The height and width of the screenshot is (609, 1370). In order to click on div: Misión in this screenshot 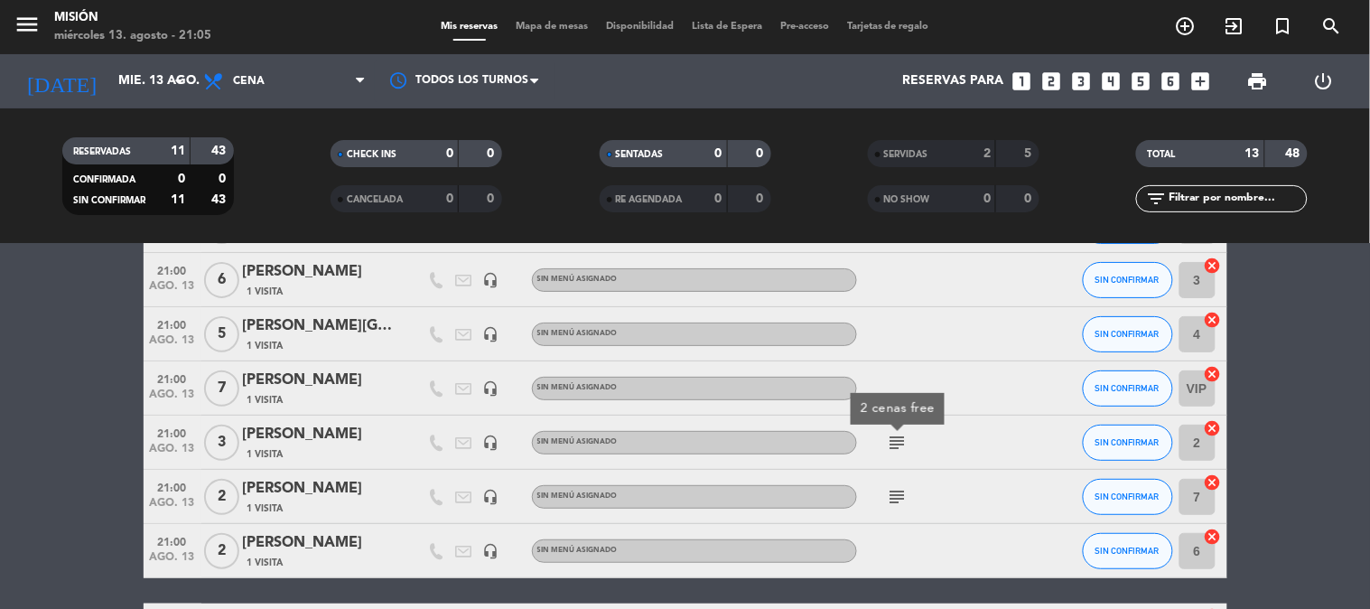, I will do `click(133, 18)`.